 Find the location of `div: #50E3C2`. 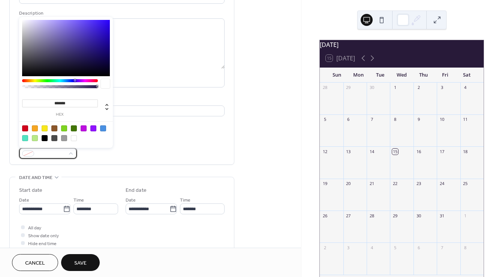

div: #50E3C2 is located at coordinates (25, 138).